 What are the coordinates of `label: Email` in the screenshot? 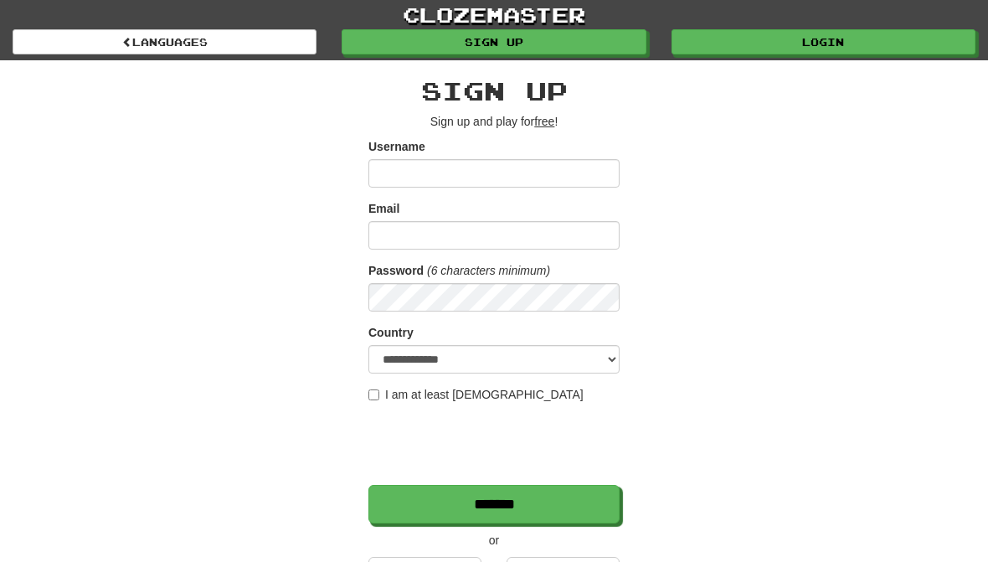 It's located at (383, 208).